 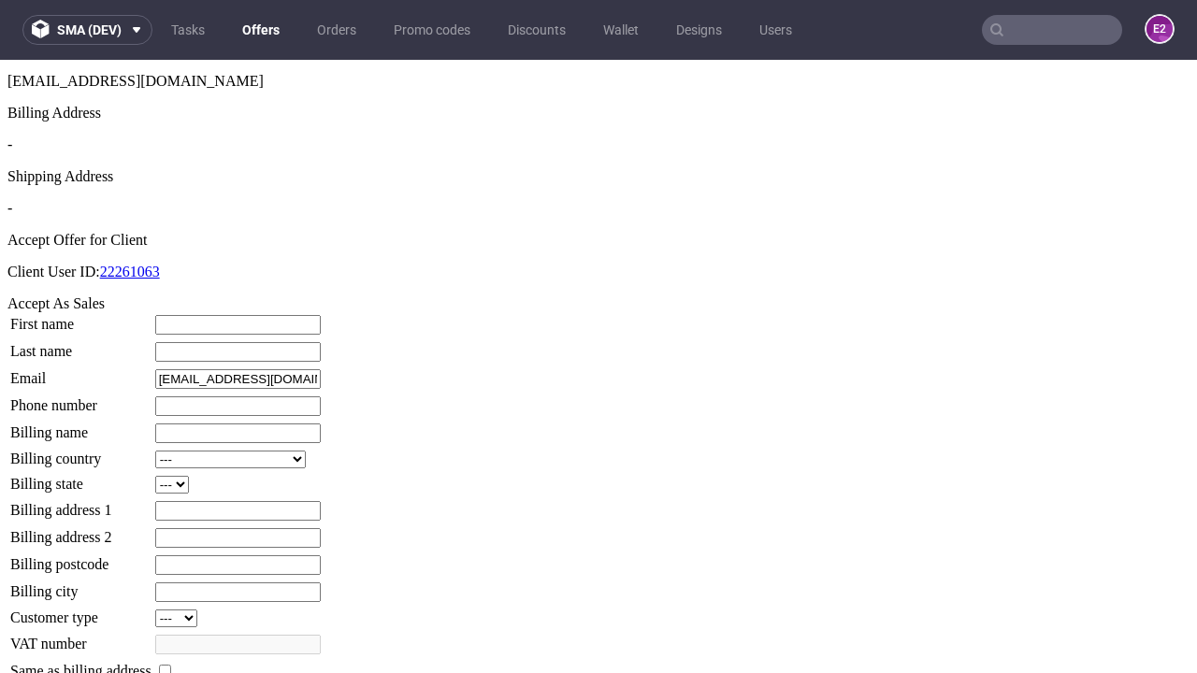 I want to click on td: Customer type, so click(x=80, y=558).